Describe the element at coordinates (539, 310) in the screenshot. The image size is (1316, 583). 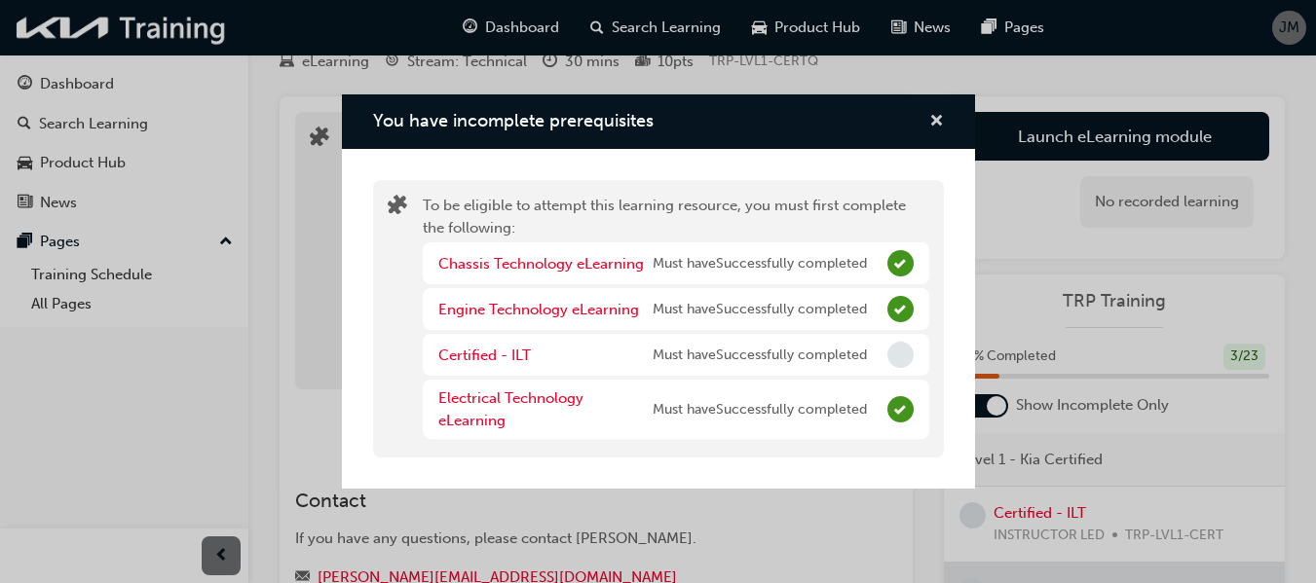
I see `a: Engine Technology eLearning` at that location.